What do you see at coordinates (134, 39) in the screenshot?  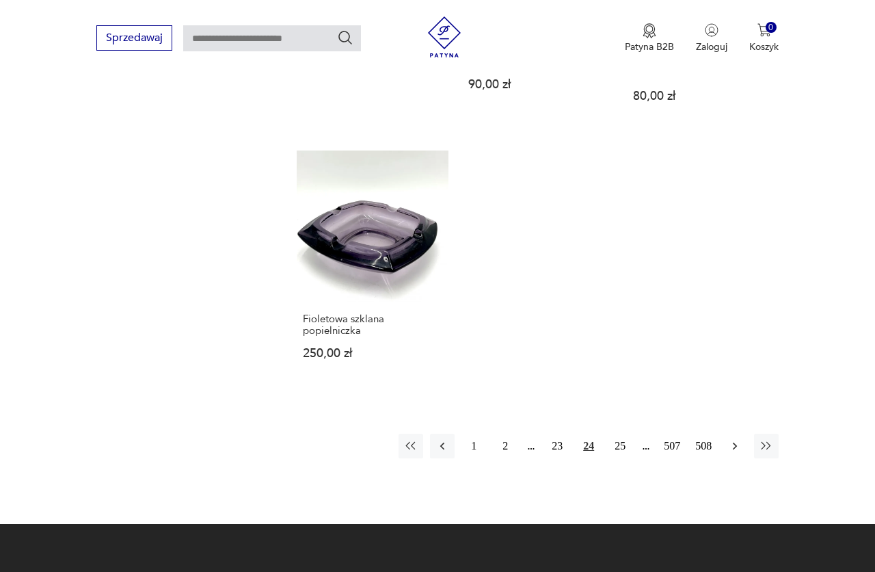 I see `a: Sprzedawaj` at bounding box center [134, 39].